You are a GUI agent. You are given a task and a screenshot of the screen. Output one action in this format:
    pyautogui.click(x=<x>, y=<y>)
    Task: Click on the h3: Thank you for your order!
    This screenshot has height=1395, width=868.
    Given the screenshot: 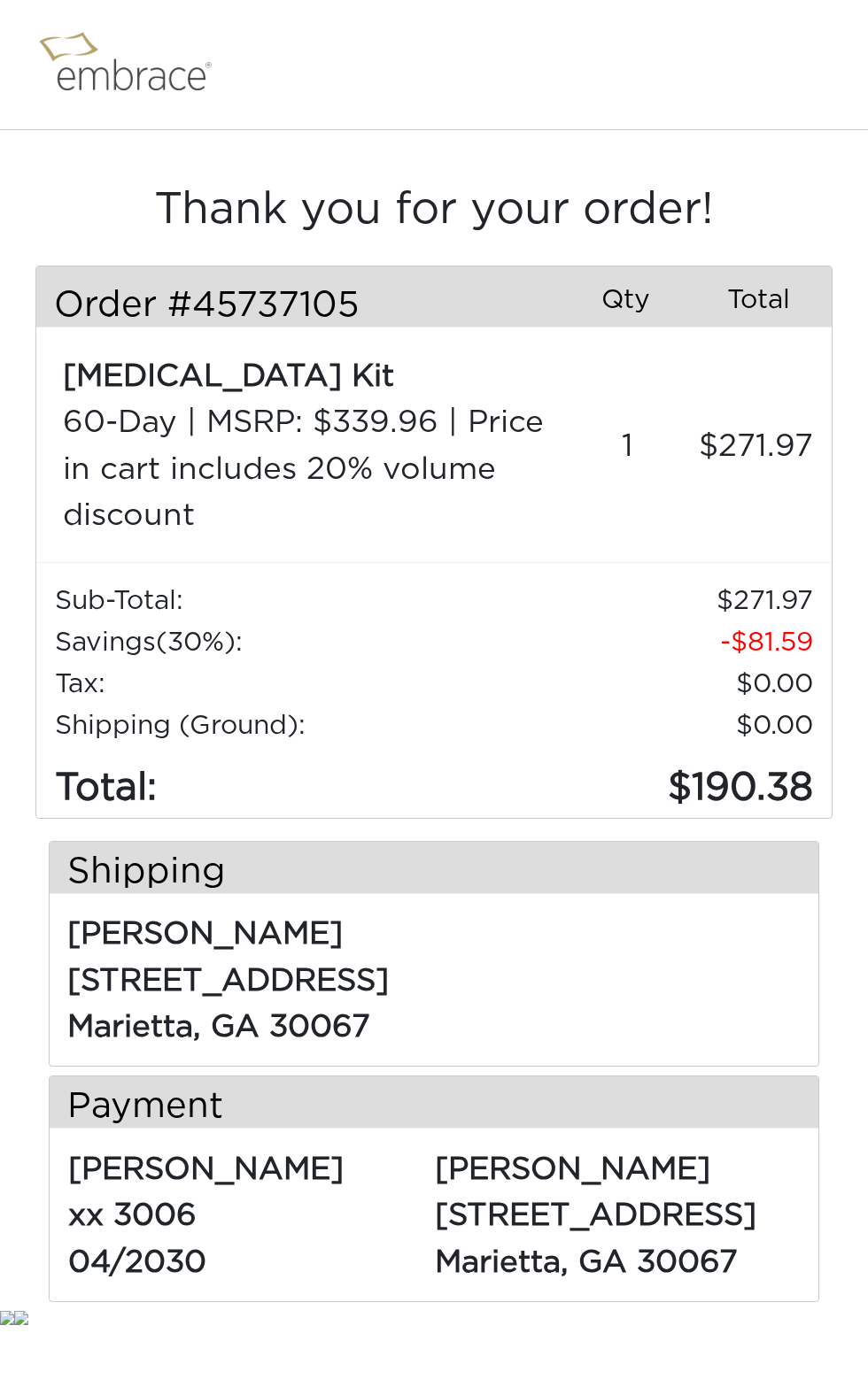 What is the action you would take?
    pyautogui.click(x=434, y=205)
    